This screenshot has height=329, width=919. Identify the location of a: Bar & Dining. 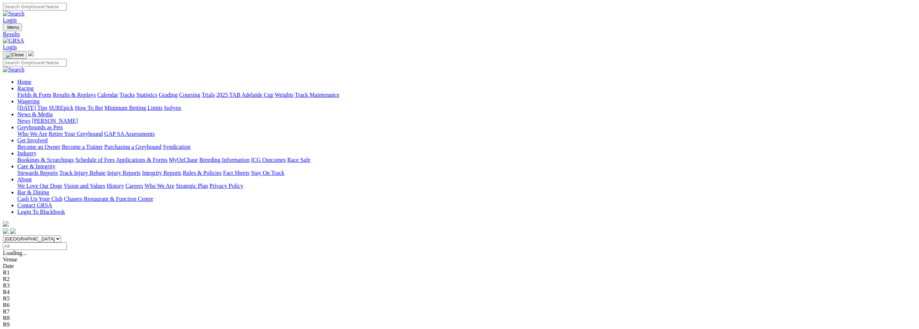
(33, 192).